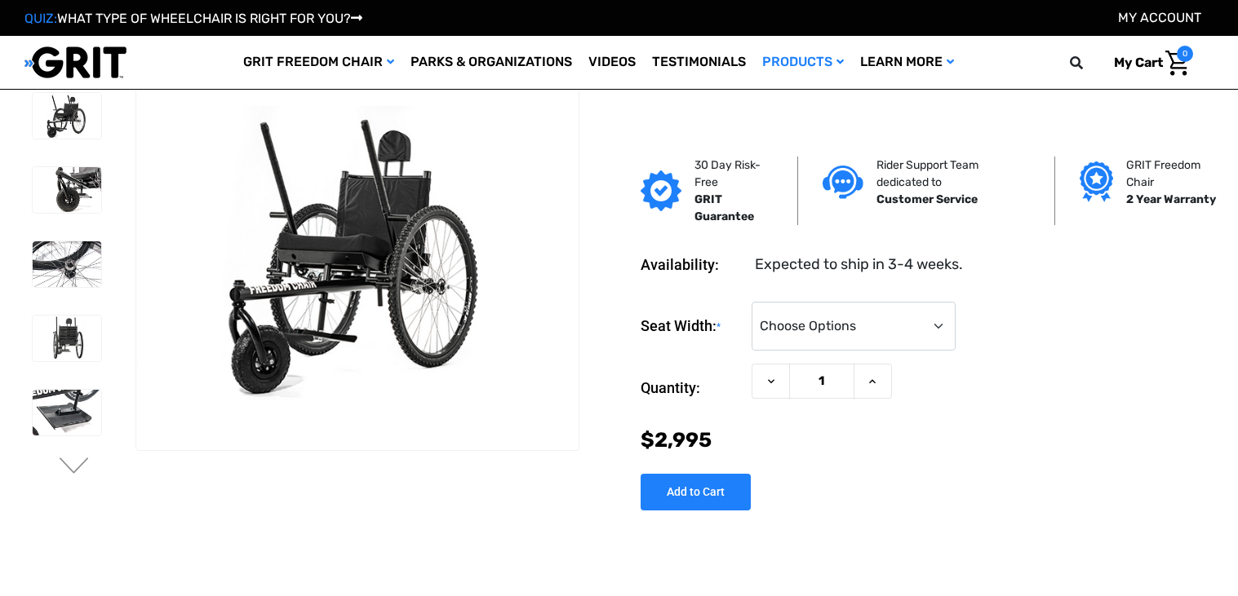  I want to click on p: 30 Day Risk-Free, so click(733, 174).